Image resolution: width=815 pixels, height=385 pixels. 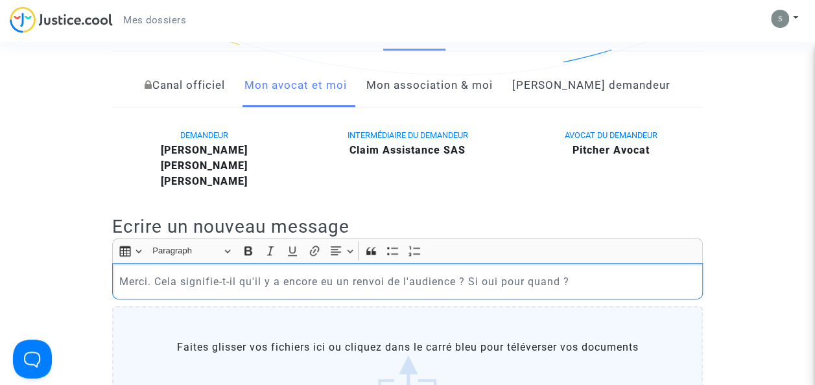 I want to click on div: Rich Text Editor, main, so click(x=407, y=281).